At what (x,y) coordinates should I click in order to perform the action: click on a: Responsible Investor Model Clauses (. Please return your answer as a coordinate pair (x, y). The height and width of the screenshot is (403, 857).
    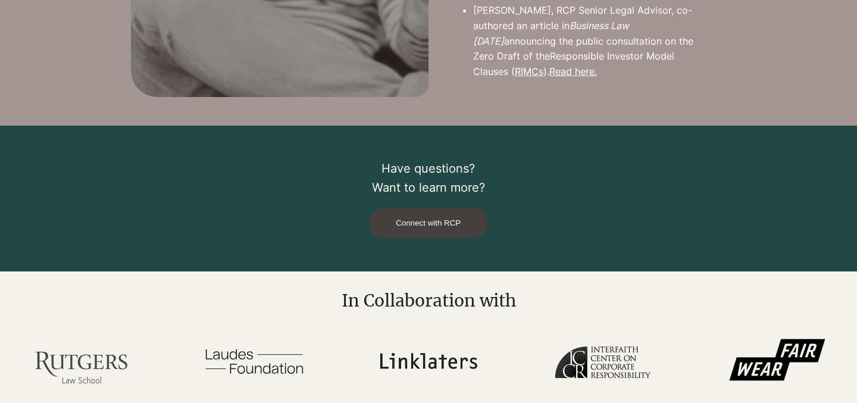
    Looking at the image, I should click on (574, 64).